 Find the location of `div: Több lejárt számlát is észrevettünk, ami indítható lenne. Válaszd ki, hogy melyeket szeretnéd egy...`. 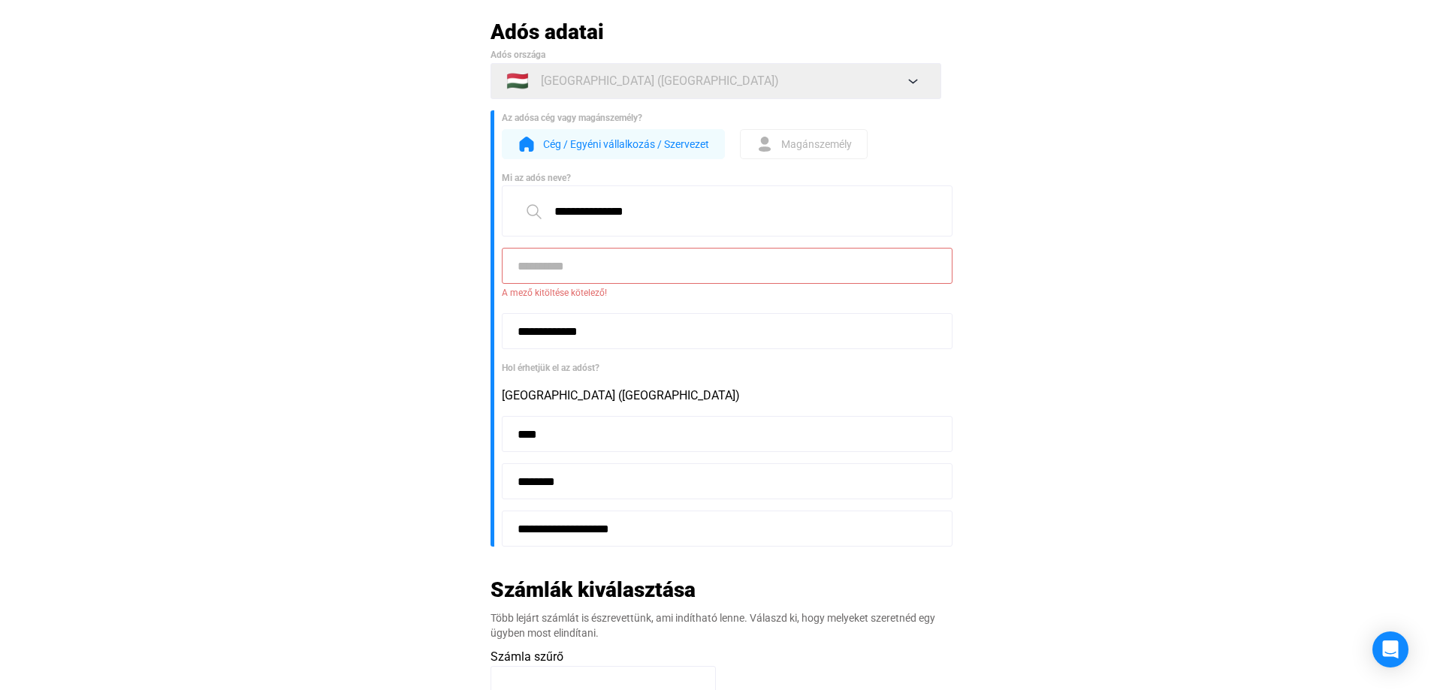

div: Több lejárt számlát is észrevettünk, ami indítható lenne. Válaszd ki, hogy melyeket szeretnéd egy... is located at coordinates (716, 626).